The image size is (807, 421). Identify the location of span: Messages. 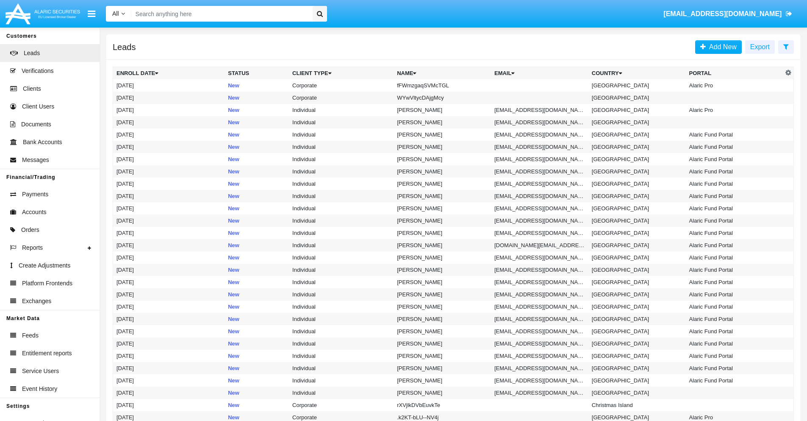
(36, 160).